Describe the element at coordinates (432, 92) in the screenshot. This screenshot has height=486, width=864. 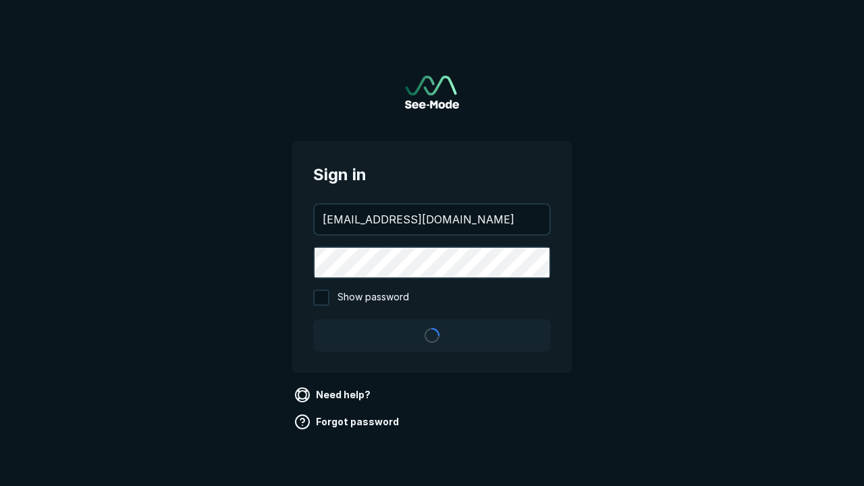
I see `img: See-Mode Logo` at that location.